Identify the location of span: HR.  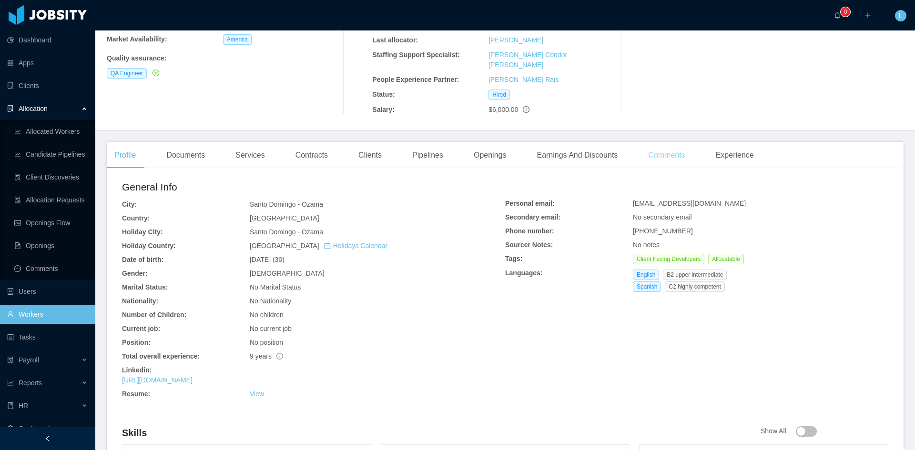
(23, 406).